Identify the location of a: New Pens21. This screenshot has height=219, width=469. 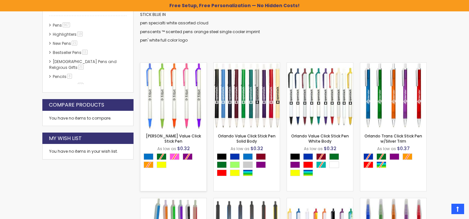
(65, 43).